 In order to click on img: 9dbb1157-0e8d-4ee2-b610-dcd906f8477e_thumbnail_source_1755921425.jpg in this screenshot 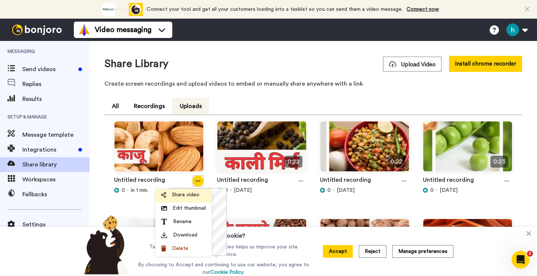, I will do `click(159, 150)`.